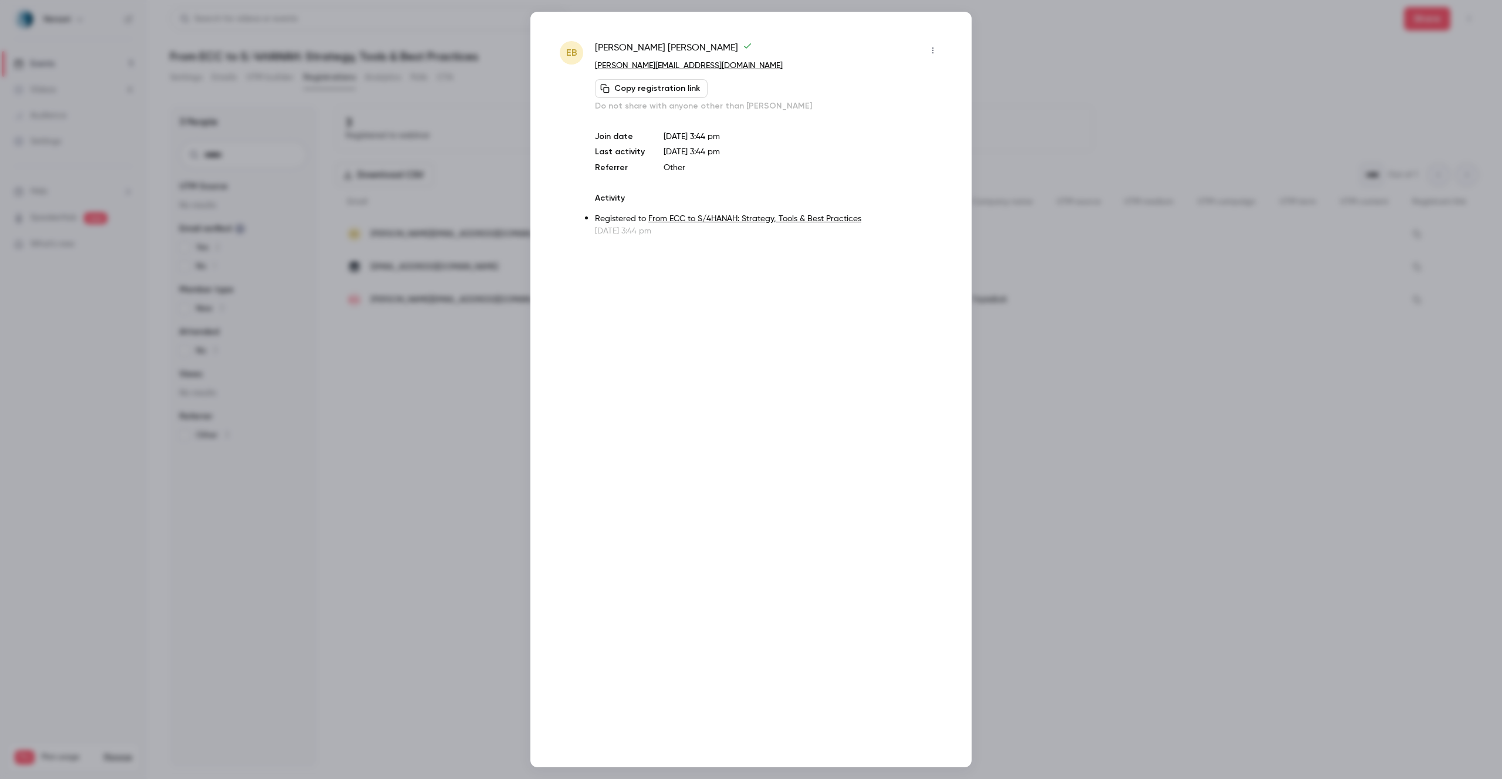 The width and height of the screenshot is (1502, 779). What do you see at coordinates (651, 89) in the screenshot?
I see `button: Copy registration link` at bounding box center [651, 89].